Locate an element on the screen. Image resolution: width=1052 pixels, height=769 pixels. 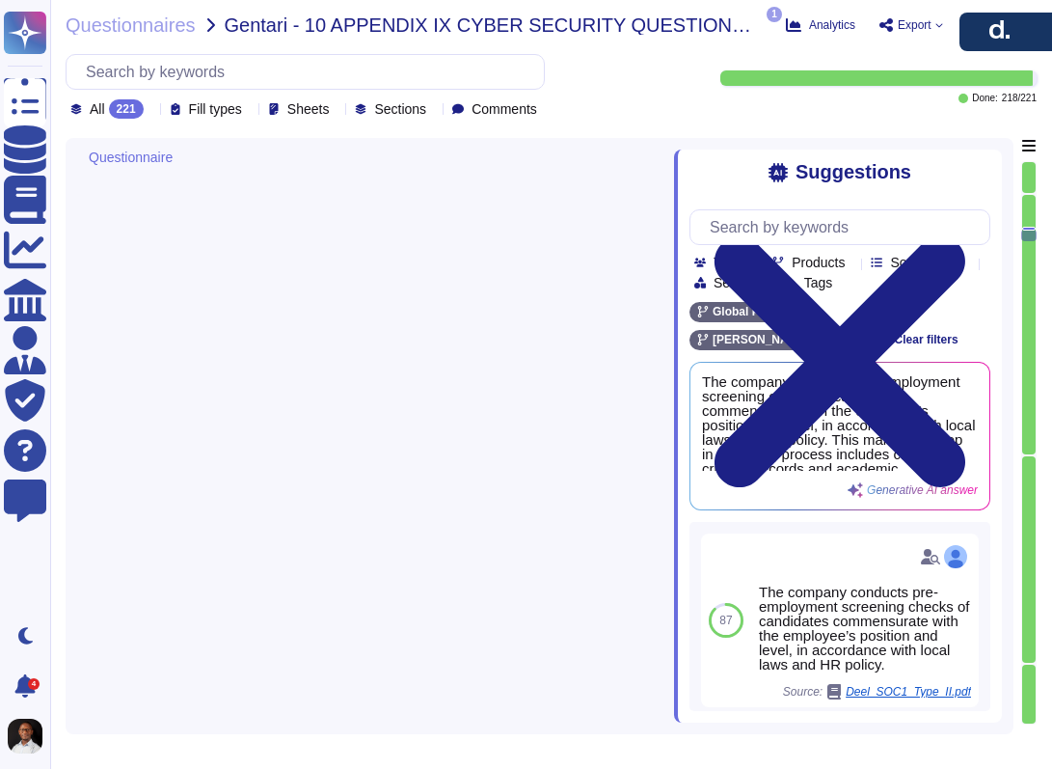
span: Sheets is located at coordinates (309, 109).